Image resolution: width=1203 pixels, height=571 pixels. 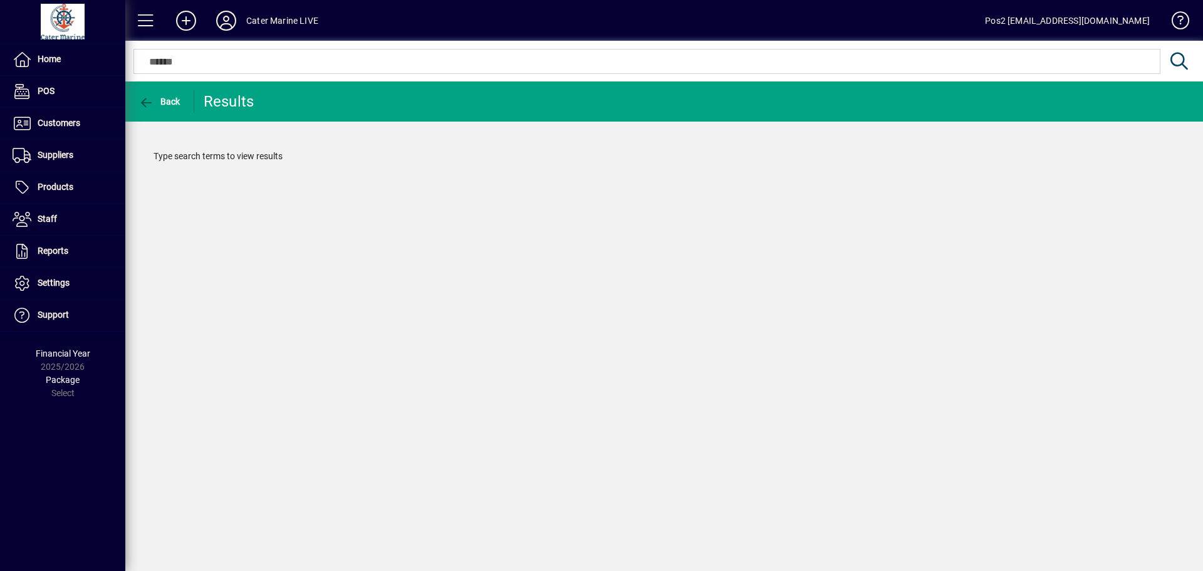 What do you see at coordinates (66, 283) in the screenshot?
I see `a: Settings` at bounding box center [66, 283].